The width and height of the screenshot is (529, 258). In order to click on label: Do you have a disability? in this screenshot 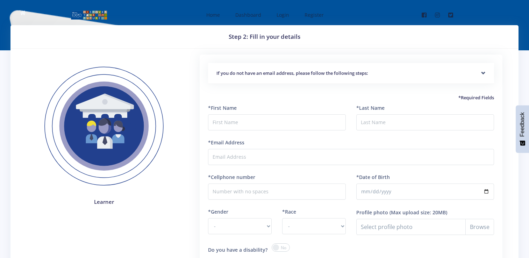, I will do `click(238, 250)`.